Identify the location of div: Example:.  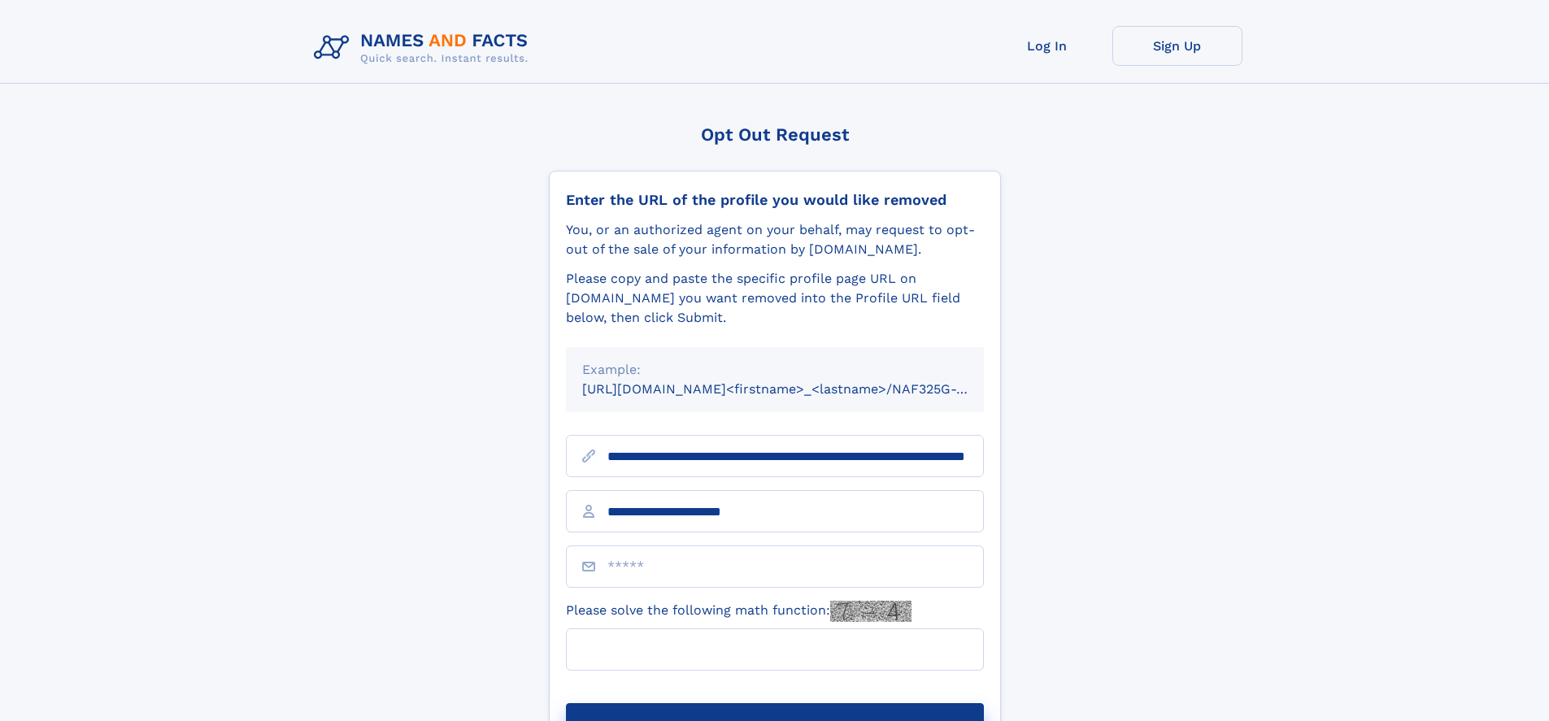
(775, 370).